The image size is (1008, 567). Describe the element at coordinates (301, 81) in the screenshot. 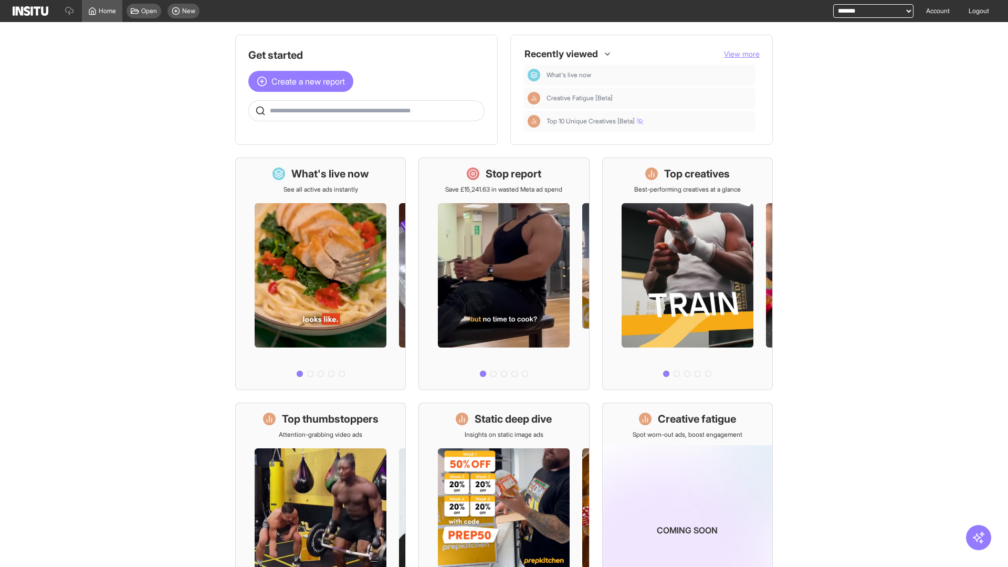

I see `button: Create a new report` at that location.